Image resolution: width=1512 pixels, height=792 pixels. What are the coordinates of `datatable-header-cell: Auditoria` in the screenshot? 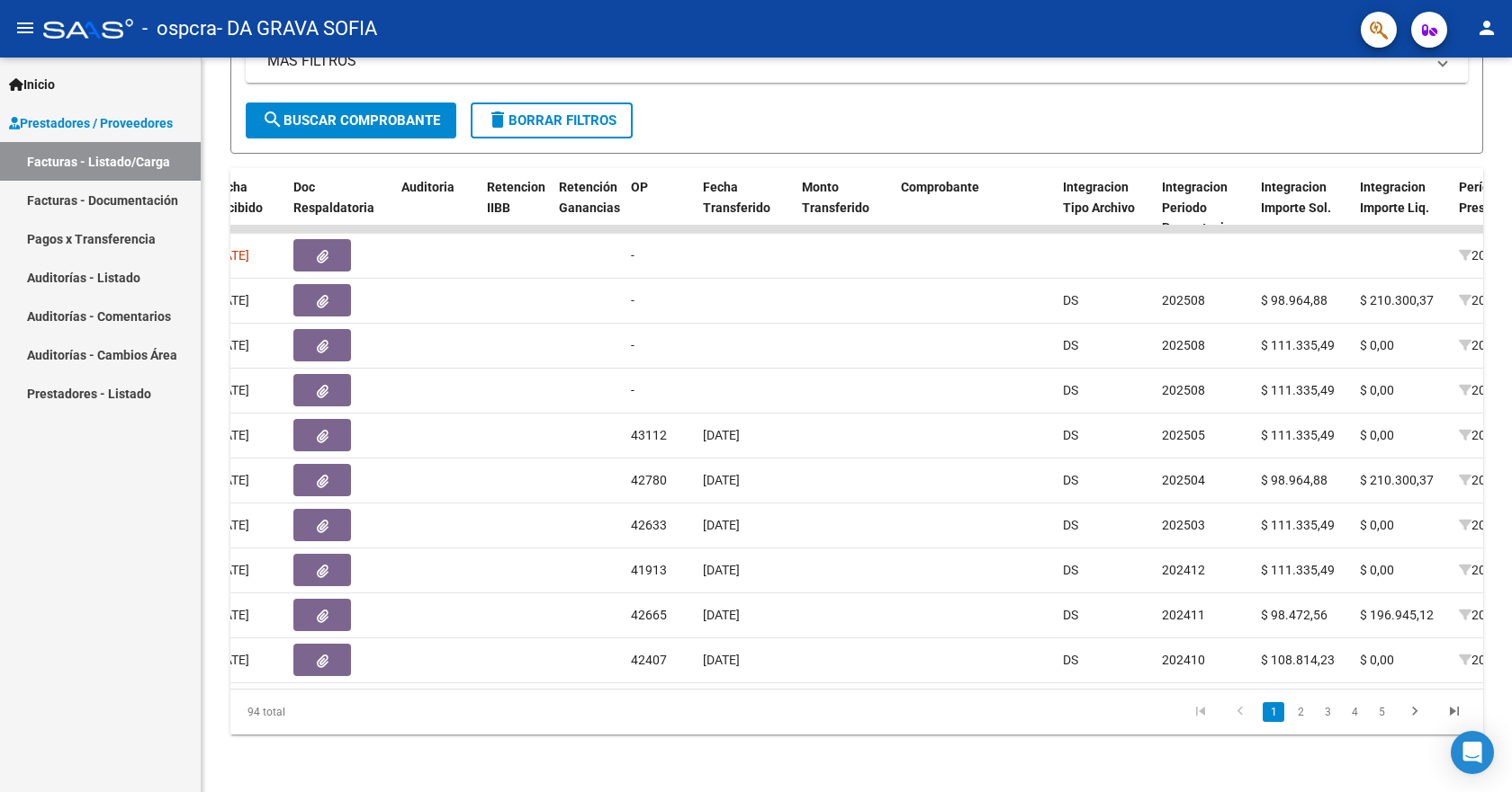 It's located at (436, 208).